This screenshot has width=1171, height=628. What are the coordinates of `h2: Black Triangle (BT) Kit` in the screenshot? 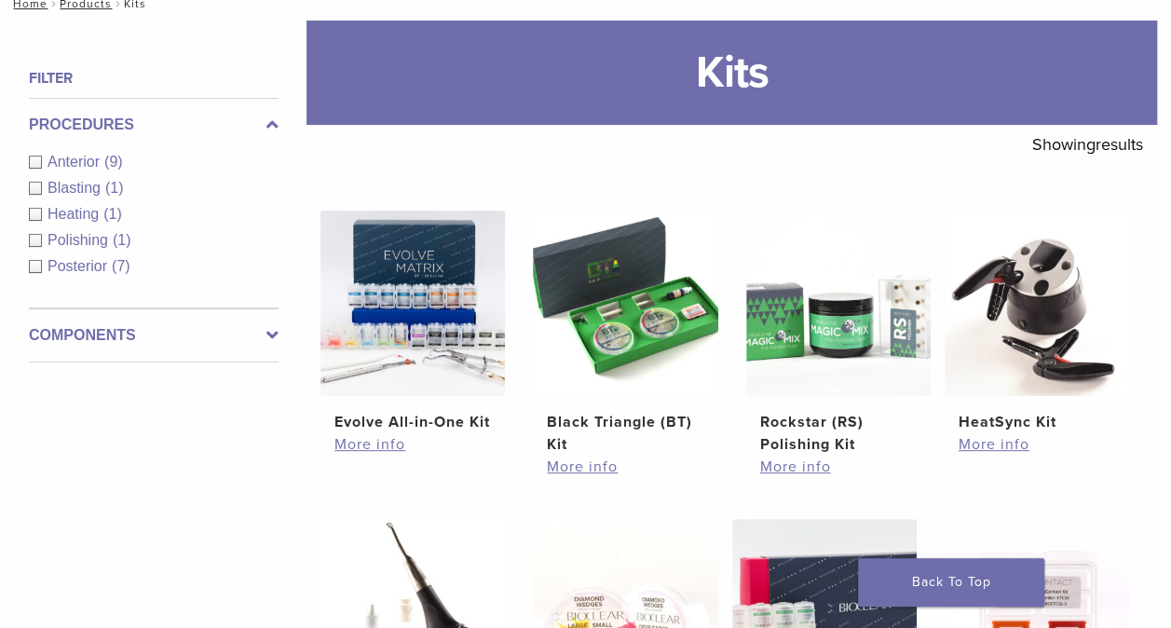 It's located at (625, 433).